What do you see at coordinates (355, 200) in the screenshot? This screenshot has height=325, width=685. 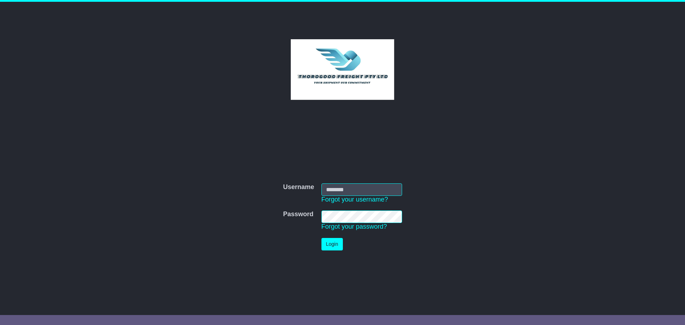 I see `a: Forgot your username?` at bounding box center [355, 200].